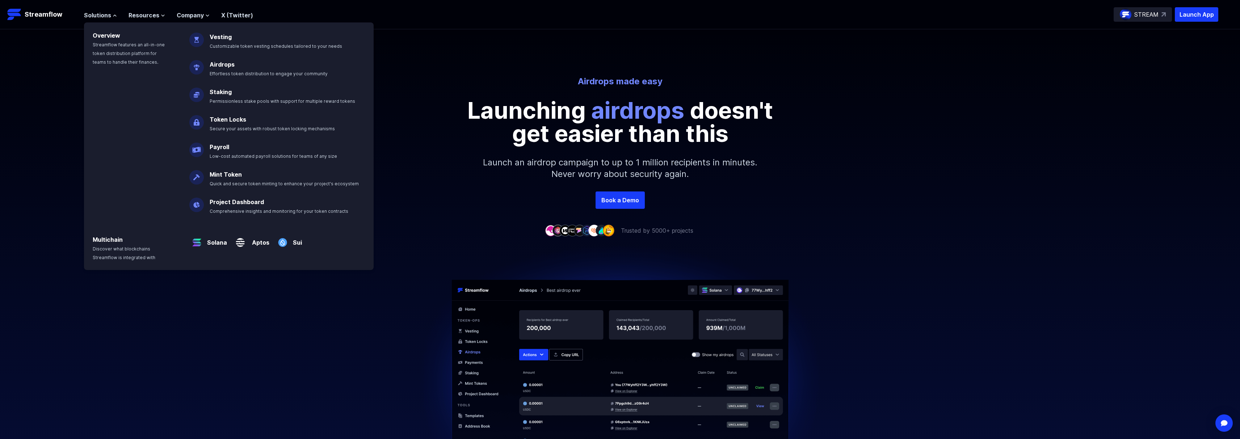  Describe the element at coordinates (97, 15) in the screenshot. I see `span: Solutions` at that location.